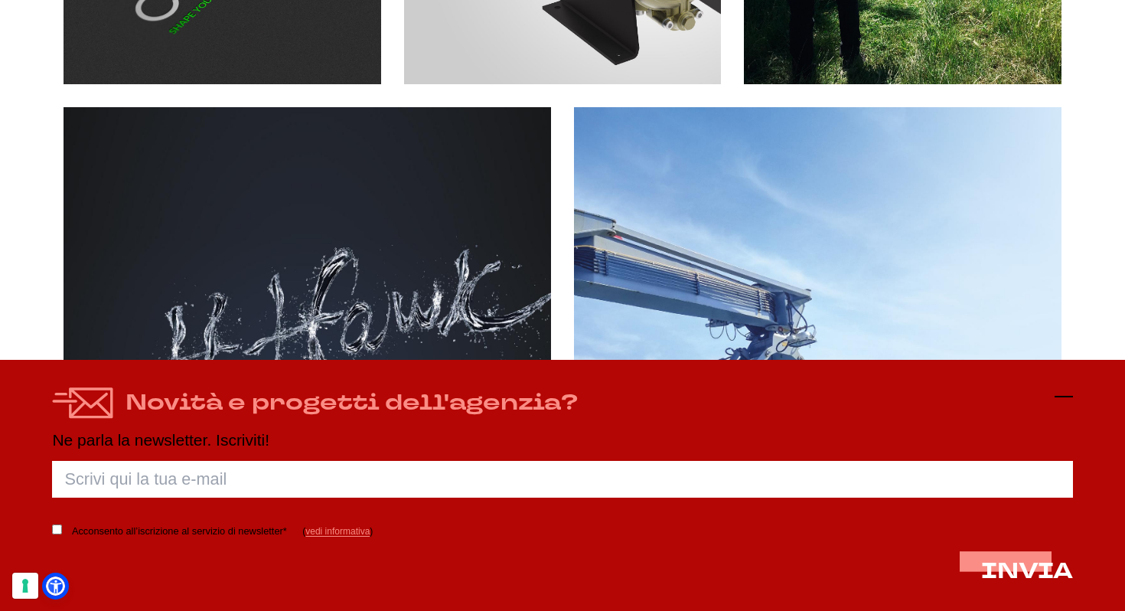 Image resolution: width=1125 pixels, height=611 pixels. Describe the element at coordinates (351, 402) in the screenshot. I see `h4: Novità e progetti dell'agenzia?` at that location.